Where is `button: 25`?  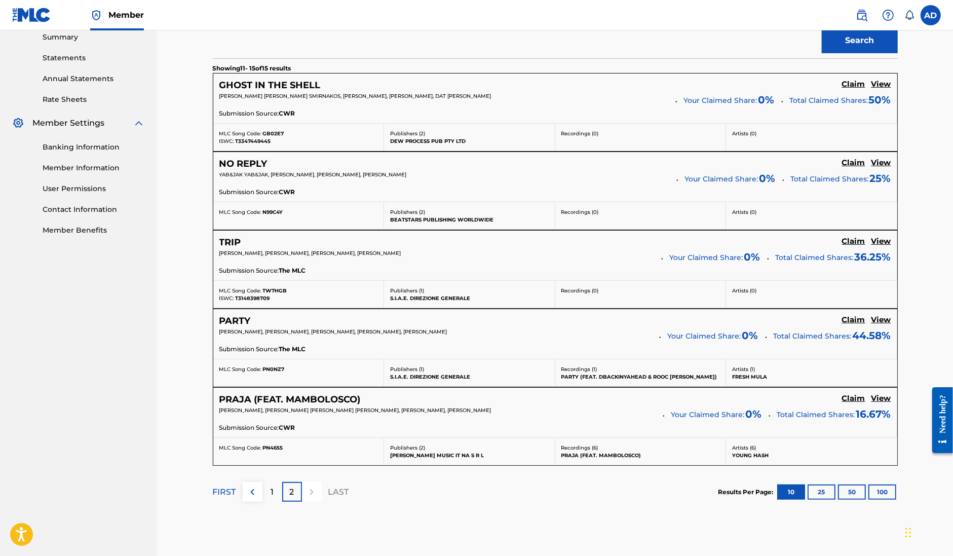 button: 25 is located at coordinates (821, 492).